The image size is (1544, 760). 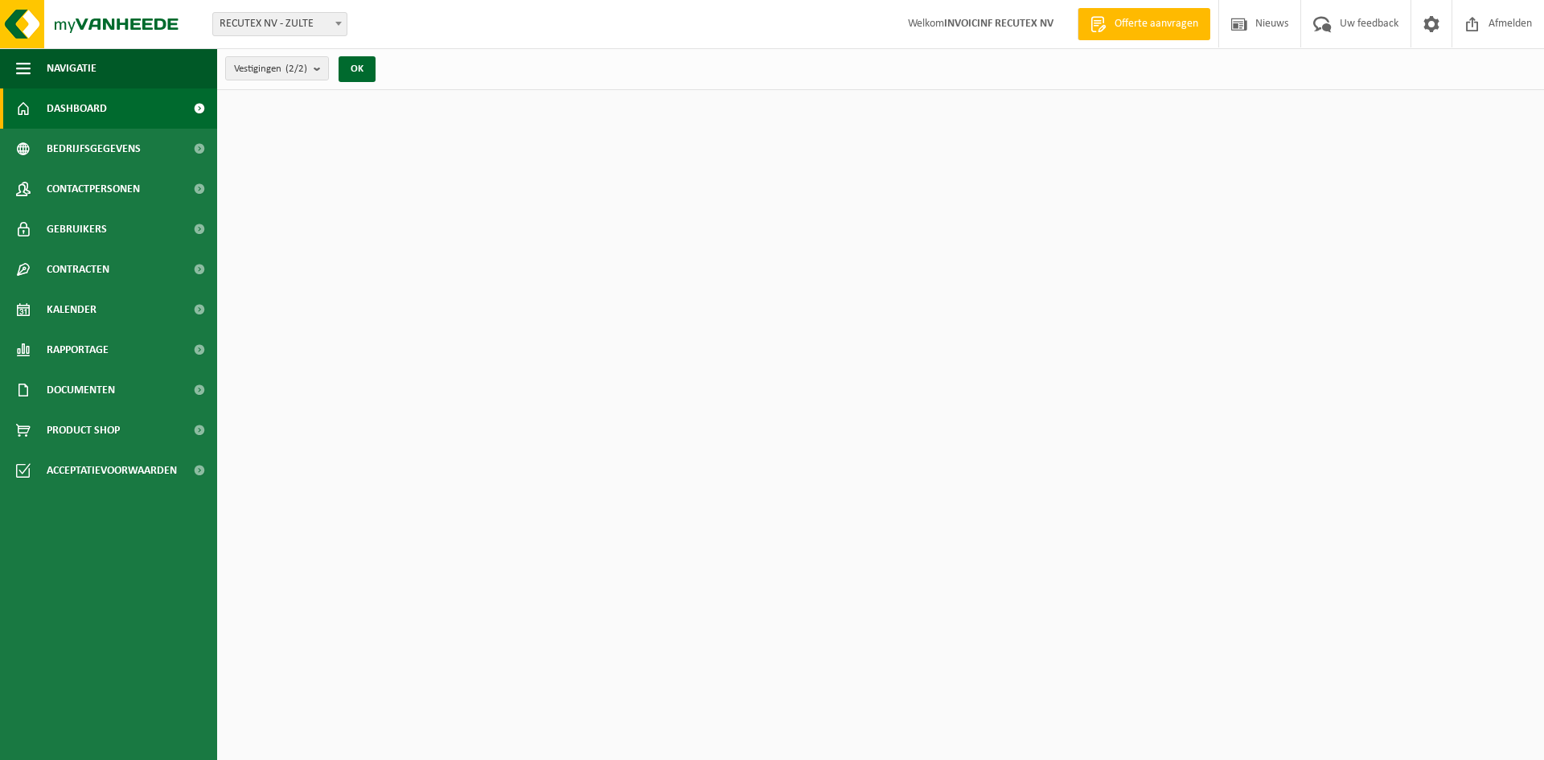 I want to click on span: Offerte aanvragen, so click(x=1157, y=24).